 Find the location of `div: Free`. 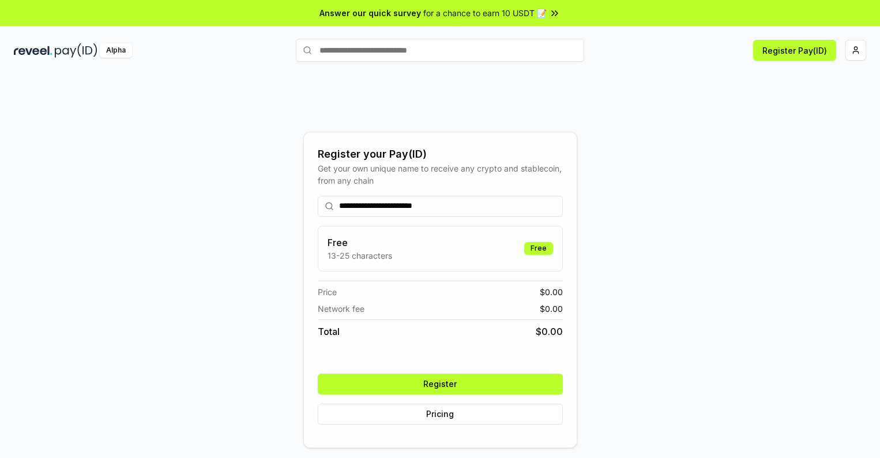

div: Free is located at coordinates (539, 248).